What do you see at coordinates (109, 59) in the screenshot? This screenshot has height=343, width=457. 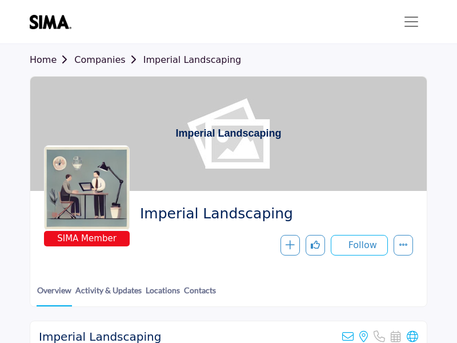 I see `a: Companies` at bounding box center [109, 59].